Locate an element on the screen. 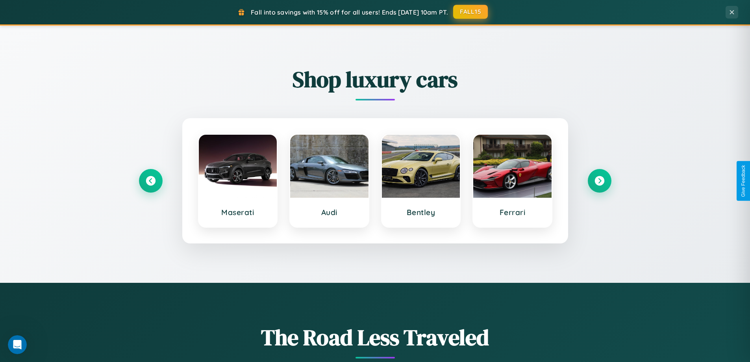 This screenshot has height=362, width=750. button: FALL15 is located at coordinates (471, 12).